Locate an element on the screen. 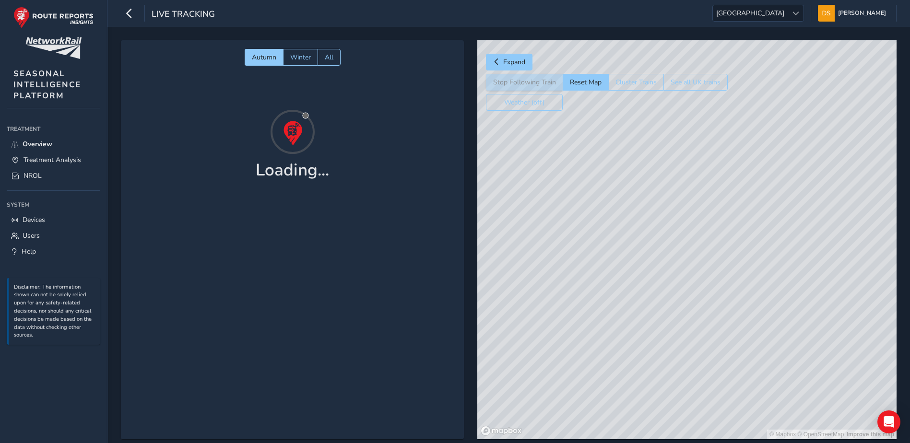 The width and height of the screenshot is (910, 443). a: NROL is located at coordinates (53, 176).